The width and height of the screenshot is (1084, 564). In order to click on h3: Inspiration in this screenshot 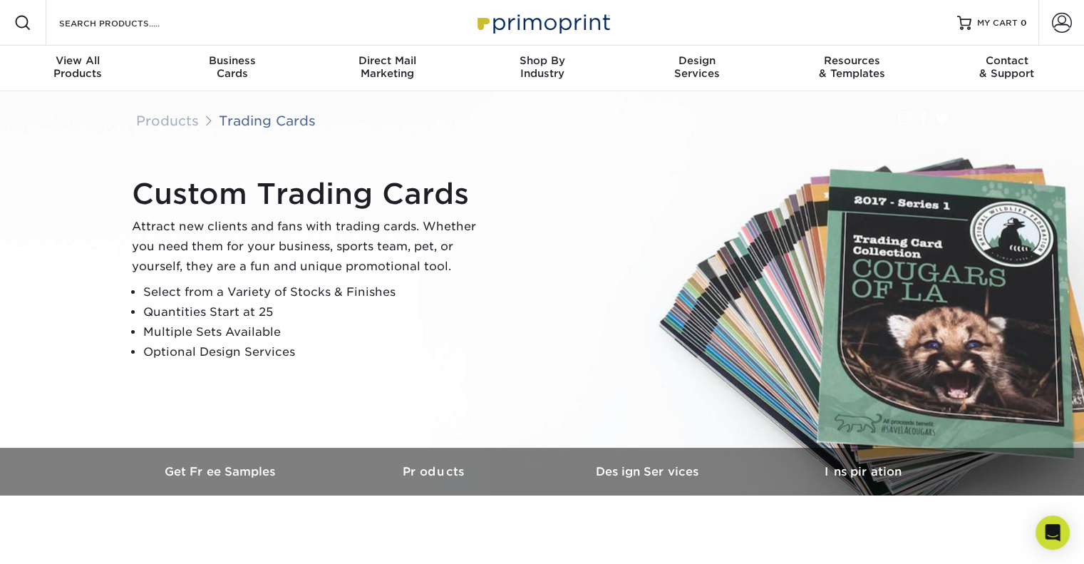, I will do `click(863, 471)`.